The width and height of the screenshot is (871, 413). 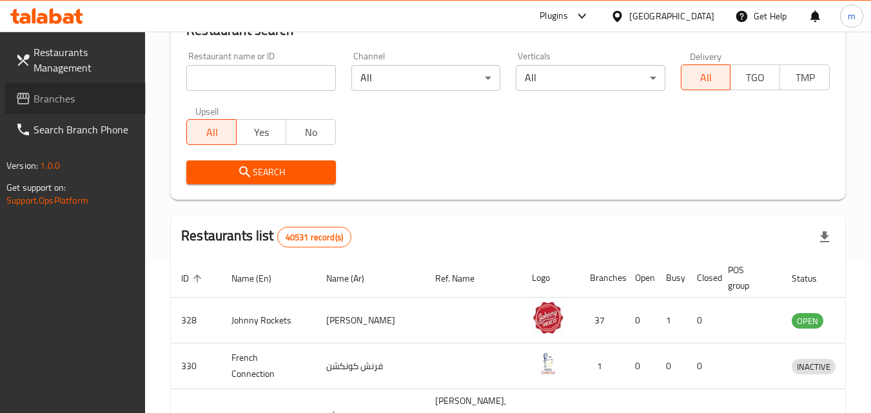 What do you see at coordinates (261, 132) in the screenshot?
I see `span: Yes` at bounding box center [261, 132].